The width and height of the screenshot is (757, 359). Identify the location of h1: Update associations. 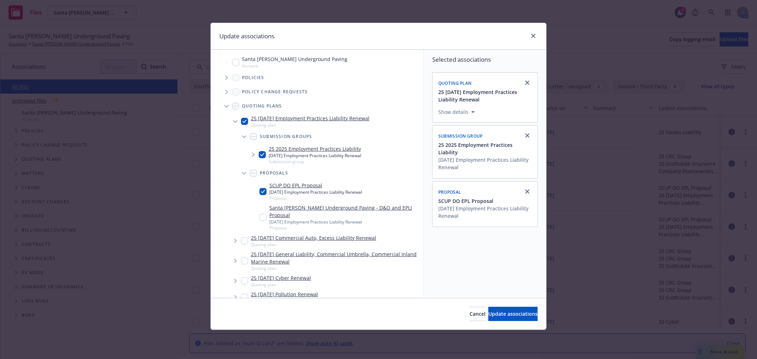
(247, 36).